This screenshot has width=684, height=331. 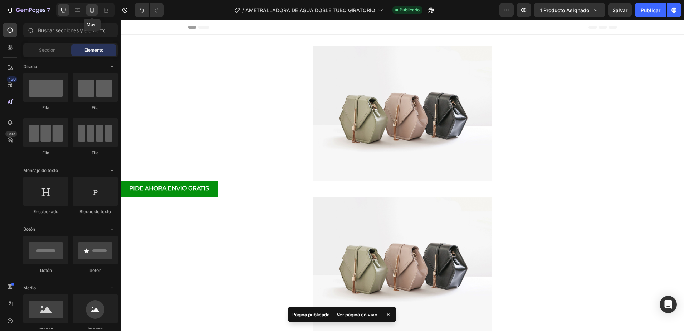 What do you see at coordinates (95, 211) in the screenshot?
I see `div: Bloque de texto` at bounding box center [95, 211].